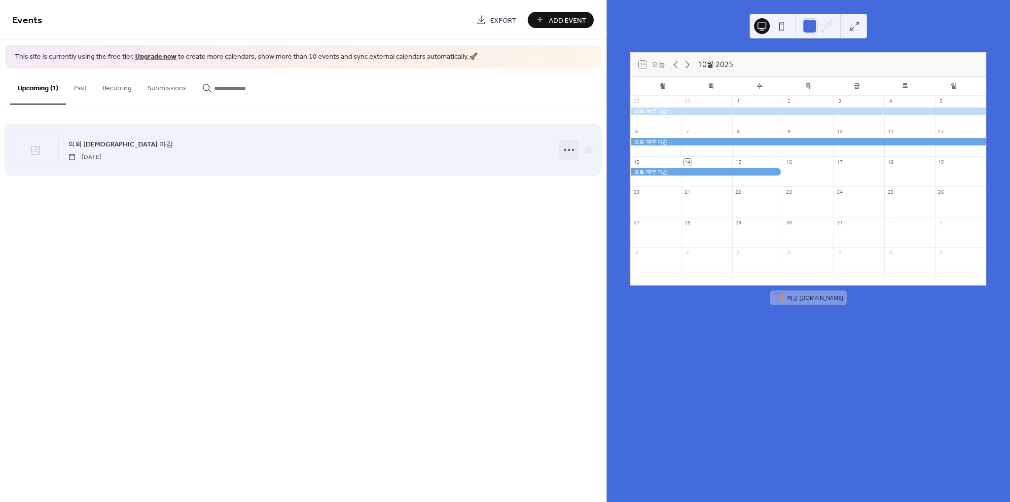 The width and height of the screenshot is (1010, 502). Describe the element at coordinates (941, 162) in the screenshot. I see `div: 19` at that location.